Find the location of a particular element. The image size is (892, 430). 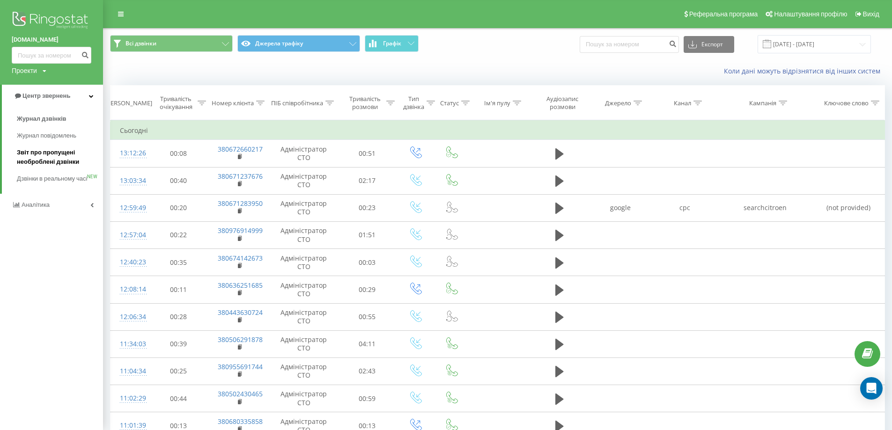

div: 12:59:49 is located at coordinates (129, 208).